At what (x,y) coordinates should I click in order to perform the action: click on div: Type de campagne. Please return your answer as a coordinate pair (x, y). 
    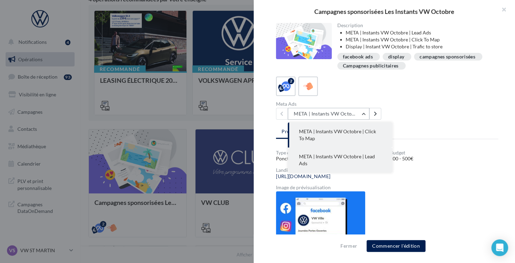
    Looking at the image, I should click on (330, 153).